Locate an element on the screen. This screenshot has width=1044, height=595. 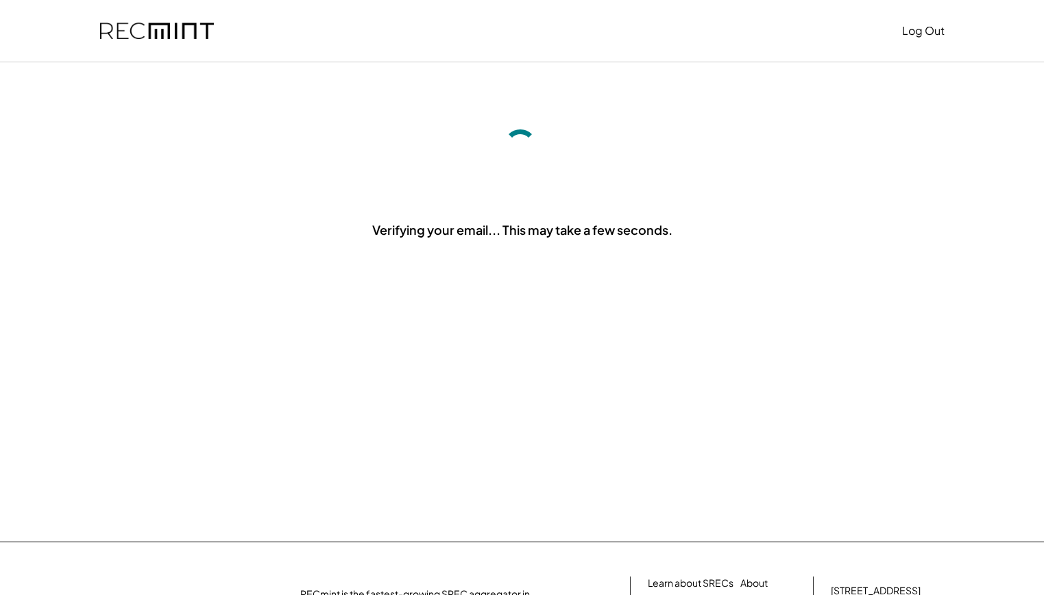
button: Log Out is located at coordinates (923, 31).